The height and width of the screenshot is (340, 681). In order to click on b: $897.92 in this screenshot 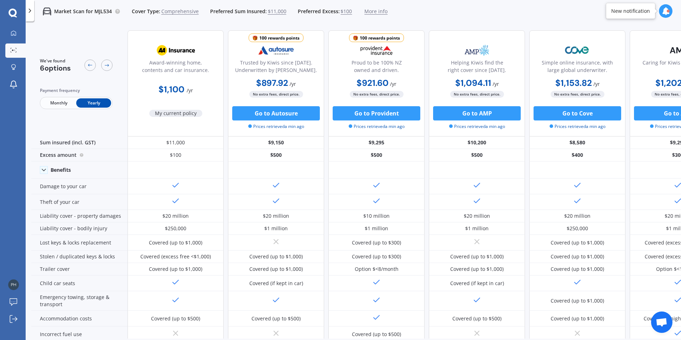, I will do `click(272, 83)`.